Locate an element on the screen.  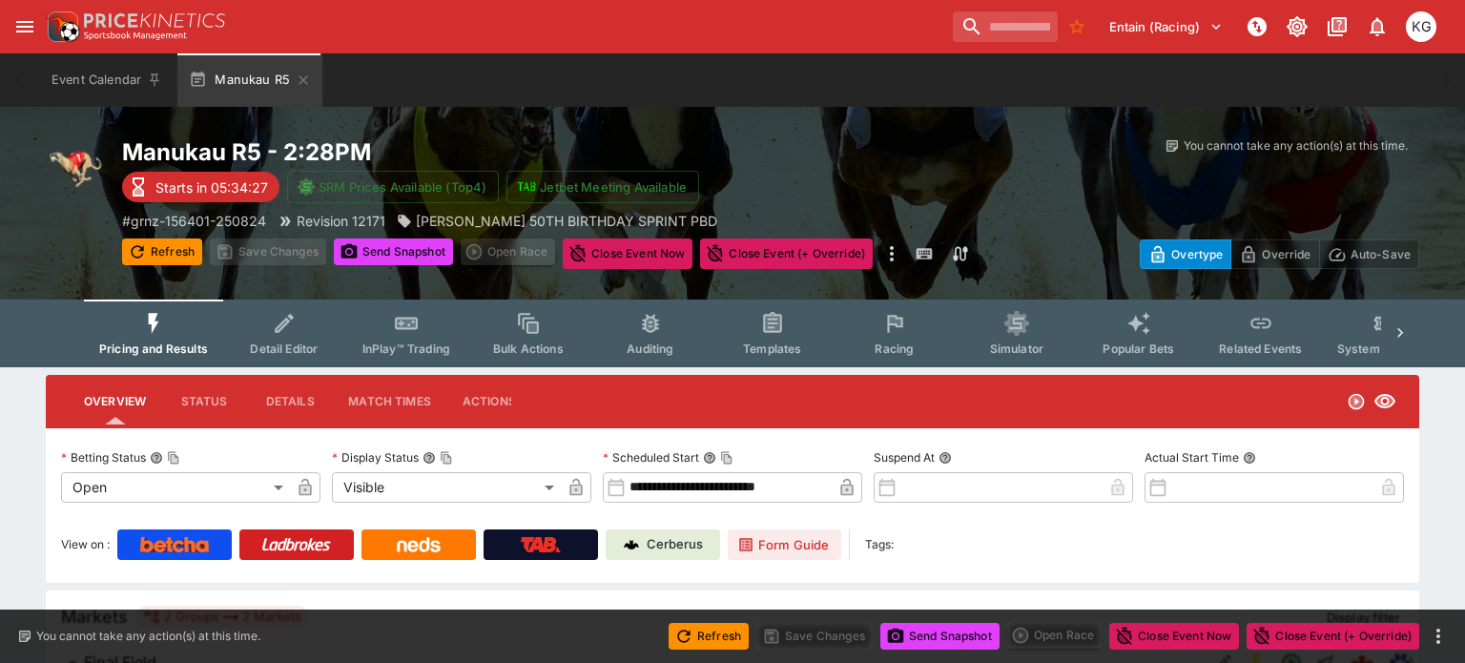
img: Ladbrokes is located at coordinates (296, 544).